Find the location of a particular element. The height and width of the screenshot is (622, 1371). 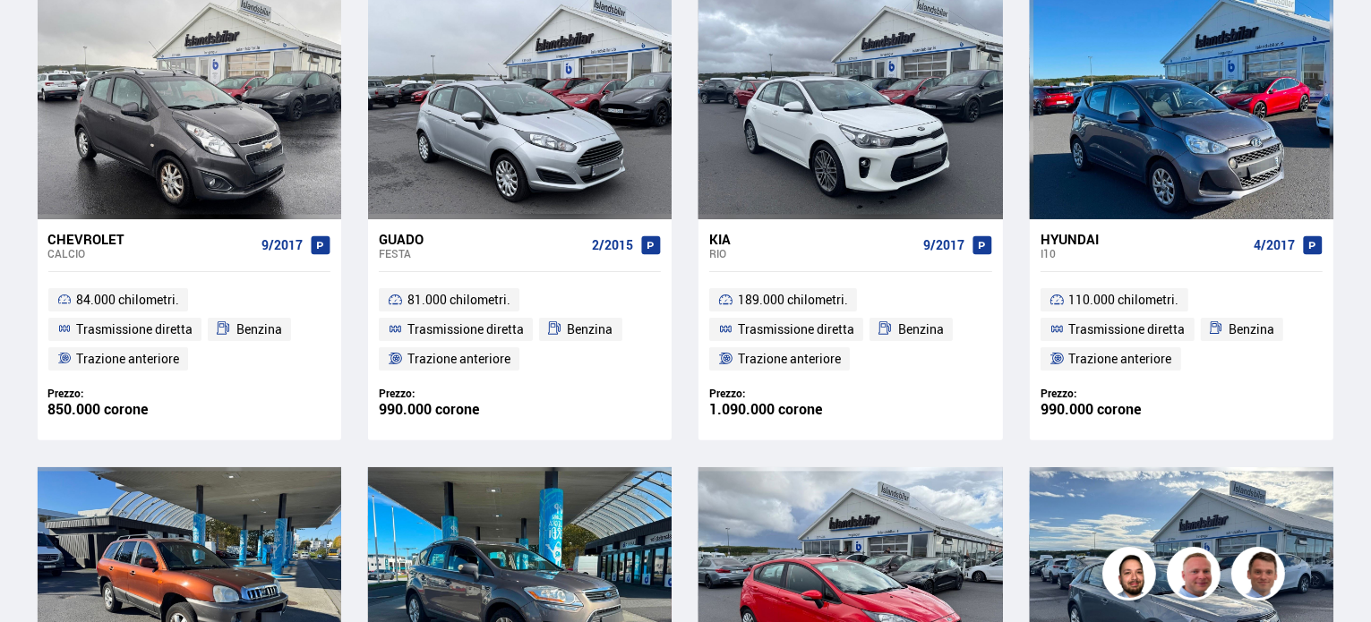

font: 4/2017 is located at coordinates (1274, 244).